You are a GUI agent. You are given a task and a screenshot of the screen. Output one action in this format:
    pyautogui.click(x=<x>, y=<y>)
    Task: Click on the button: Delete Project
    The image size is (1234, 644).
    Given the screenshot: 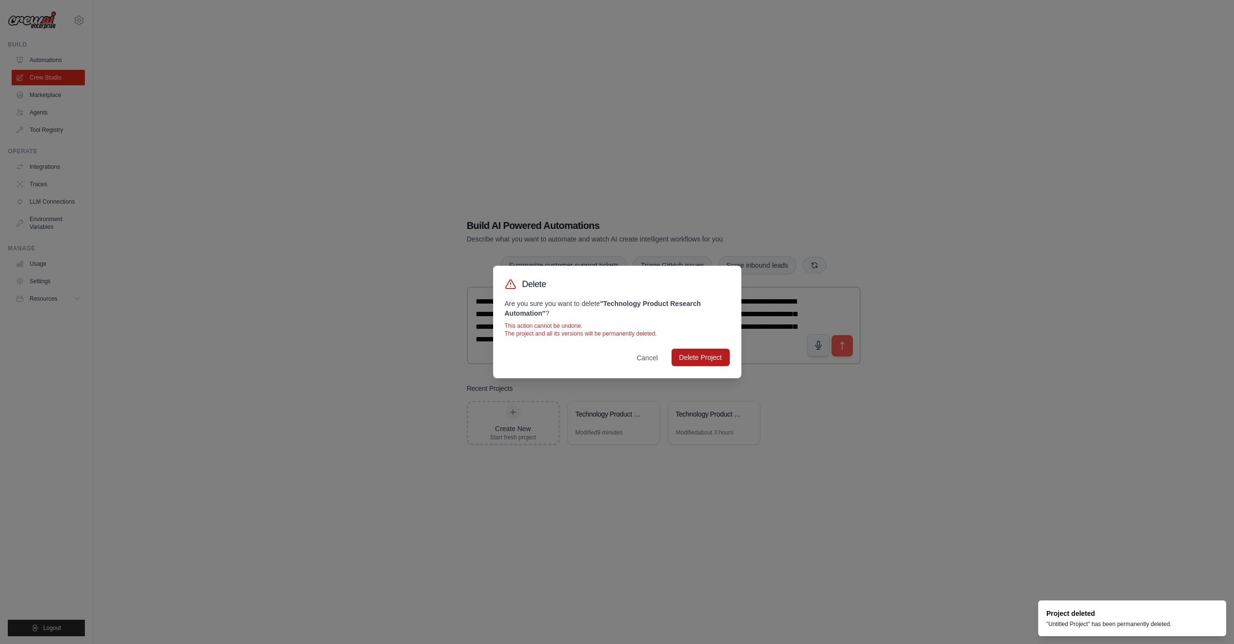 What is the action you would take?
    pyautogui.click(x=701, y=357)
    